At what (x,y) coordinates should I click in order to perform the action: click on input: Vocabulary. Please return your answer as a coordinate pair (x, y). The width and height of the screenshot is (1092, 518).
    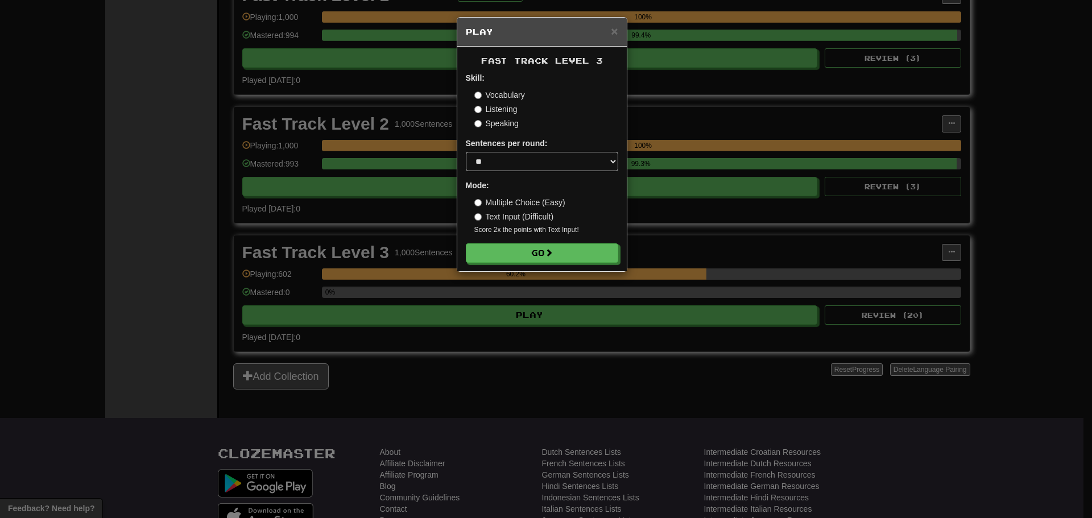
    Looking at the image, I should click on (478, 95).